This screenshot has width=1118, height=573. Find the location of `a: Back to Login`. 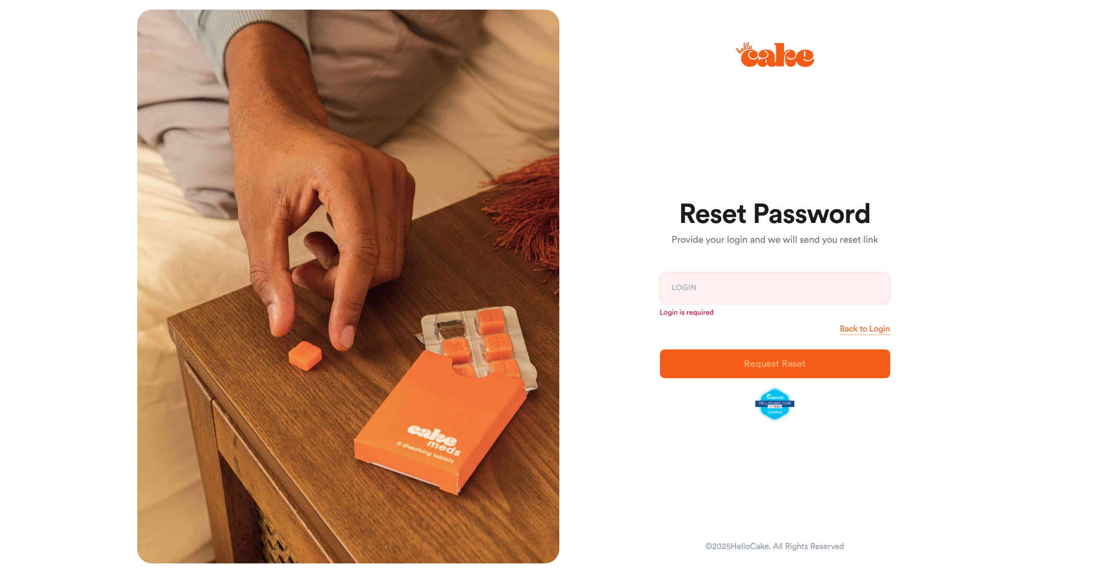

a: Back to Login is located at coordinates (865, 329).